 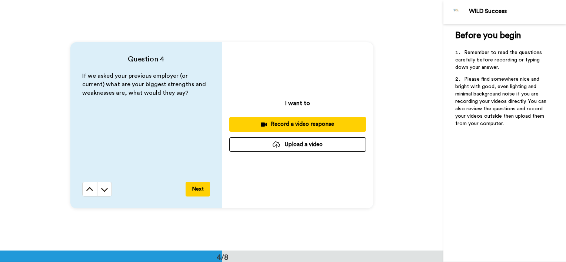 What do you see at coordinates (517, 11) in the screenshot?
I see `div: WILD Success` at bounding box center [517, 11].